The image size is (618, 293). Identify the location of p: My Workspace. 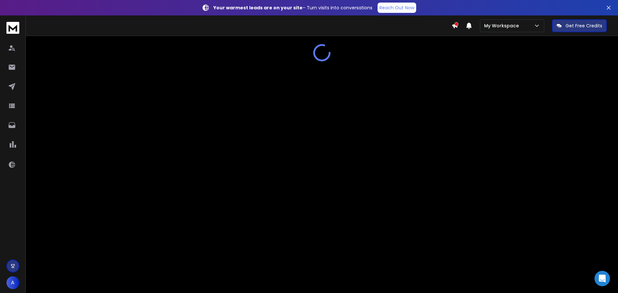
(503, 26).